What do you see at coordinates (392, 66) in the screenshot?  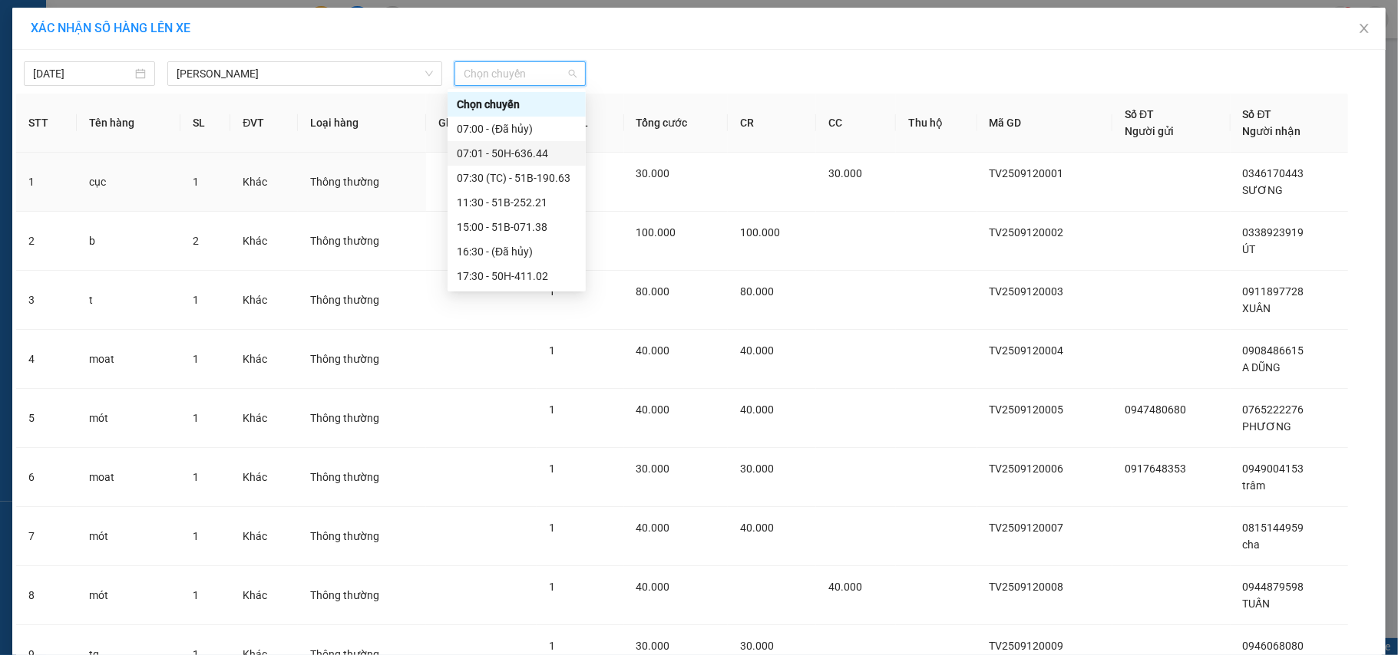 I see `li: Hotline: 02839552959` at bounding box center [392, 66].